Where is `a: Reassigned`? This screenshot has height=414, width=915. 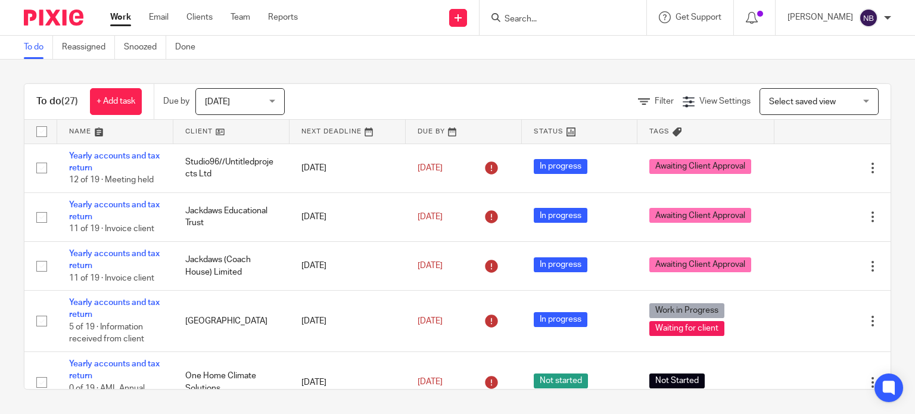
a: Reassigned is located at coordinates (88, 47).